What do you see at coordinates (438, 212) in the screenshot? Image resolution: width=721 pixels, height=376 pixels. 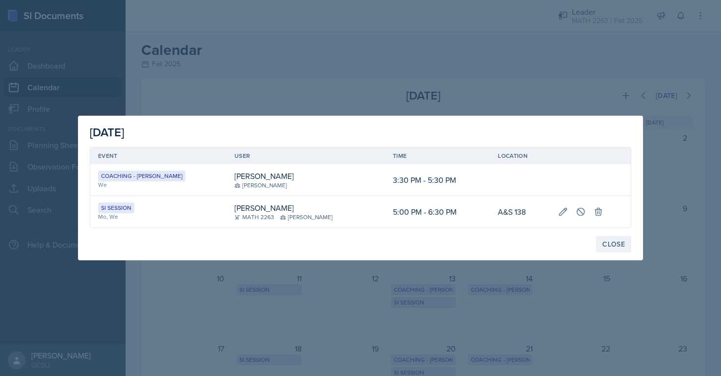 I see `td: 5:00 PM - 6:30 PM` at bounding box center [438, 212].